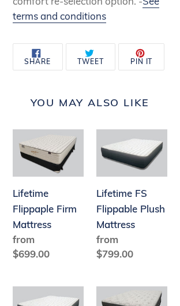 Image resolution: width=180 pixels, height=306 pixels. What do you see at coordinates (91, 62) in the screenshot?
I see `span: Tweet` at bounding box center [91, 62].